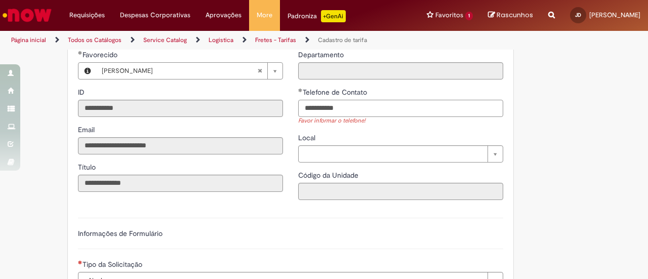  What do you see at coordinates (113, 264) in the screenshot?
I see `span: Tipo da Solicitação` at bounding box center [113, 264].